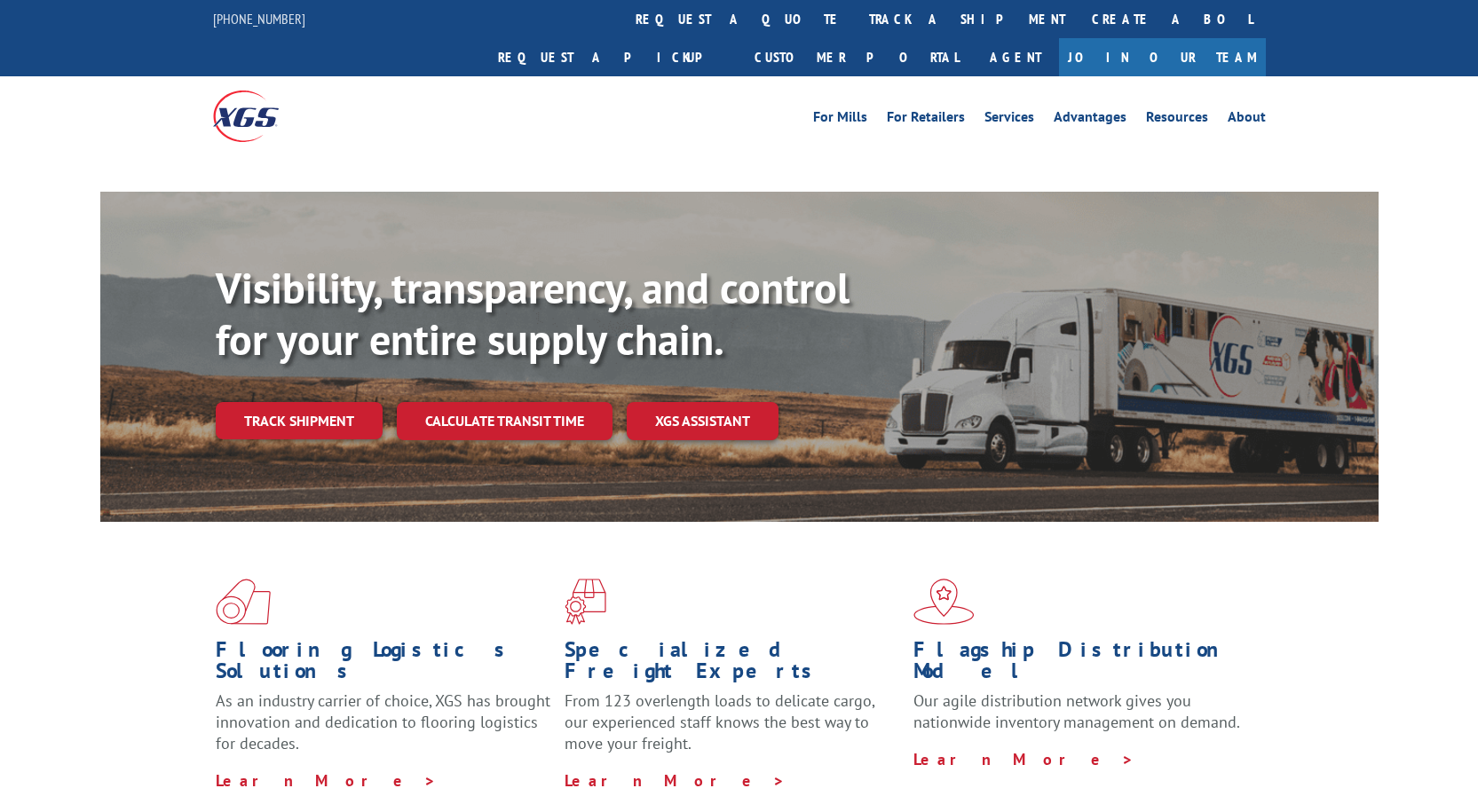 The image size is (1478, 812). What do you see at coordinates (1009, 120) in the screenshot?
I see `a: Services` at bounding box center [1009, 120].